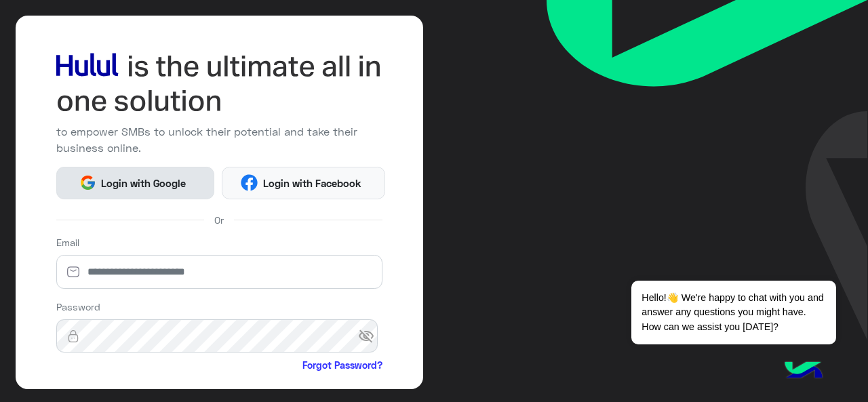 The width and height of the screenshot is (868, 402). What do you see at coordinates (312, 183) in the screenshot?
I see `span: Login with Facebook` at bounding box center [312, 183].